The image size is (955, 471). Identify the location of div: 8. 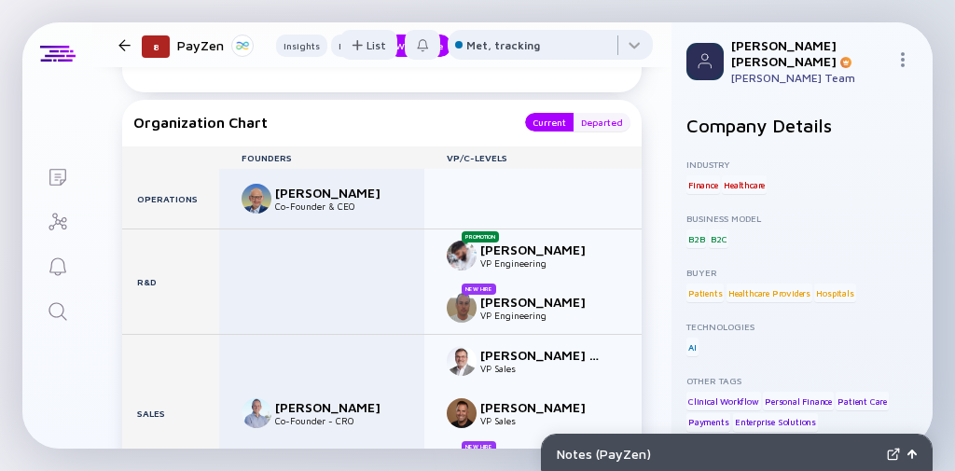
(156, 47).